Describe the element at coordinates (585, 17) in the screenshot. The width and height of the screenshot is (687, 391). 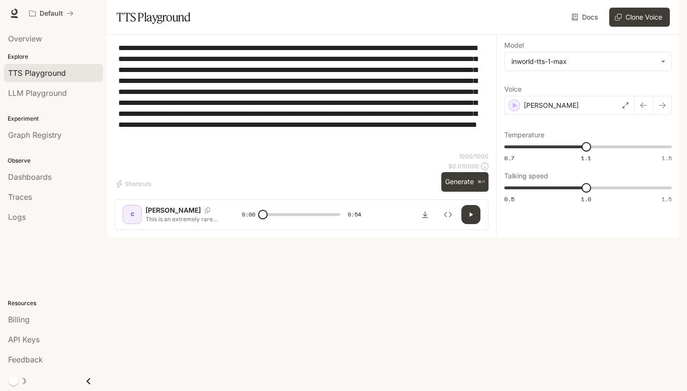
I see `a: Docs` at that location.